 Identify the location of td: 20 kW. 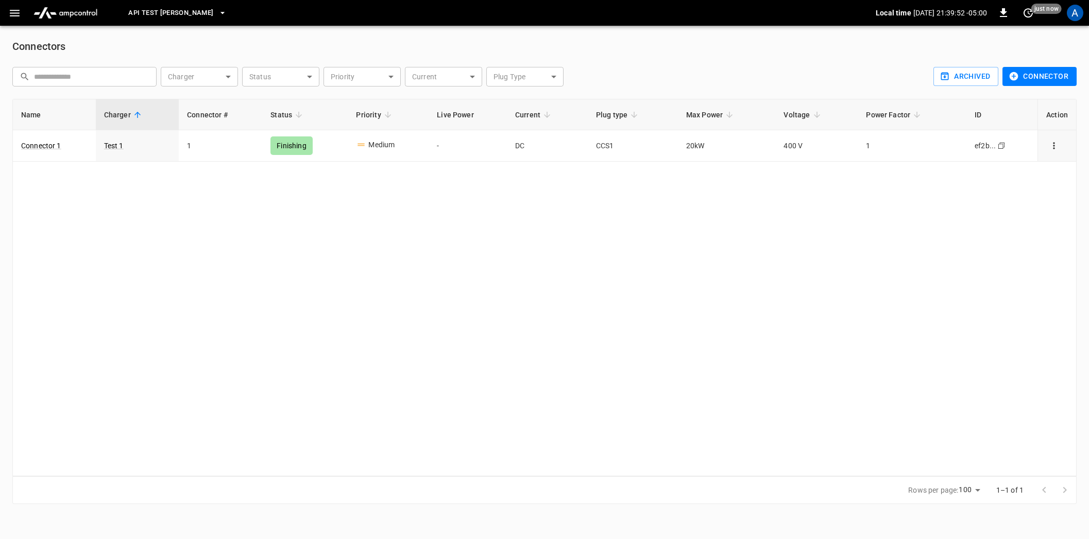
(727, 146).